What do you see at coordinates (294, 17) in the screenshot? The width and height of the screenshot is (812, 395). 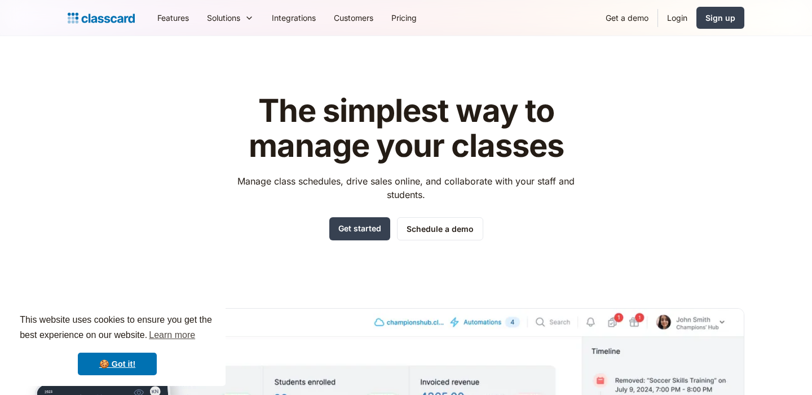 I see `a: Integrations` at bounding box center [294, 17].